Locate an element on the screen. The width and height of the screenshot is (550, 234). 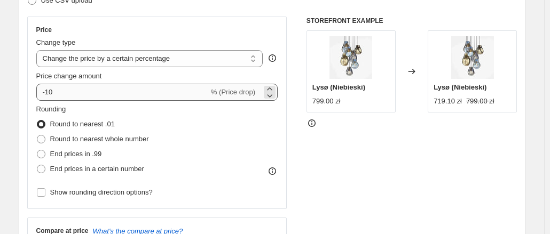
span: % (Price drop) is located at coordinates (233, 92).